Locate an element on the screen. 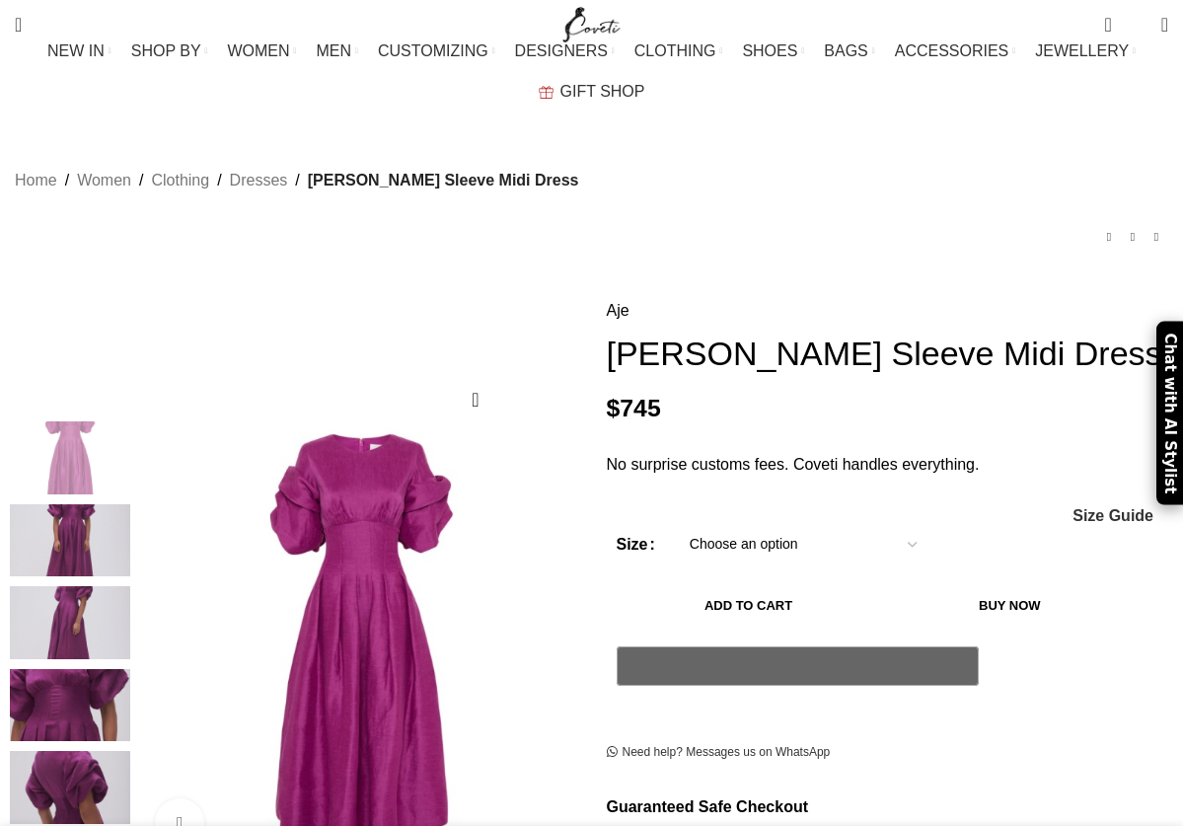 The image size is (1183, 826). img: Aje clothing is located at coordinates (70, 787).